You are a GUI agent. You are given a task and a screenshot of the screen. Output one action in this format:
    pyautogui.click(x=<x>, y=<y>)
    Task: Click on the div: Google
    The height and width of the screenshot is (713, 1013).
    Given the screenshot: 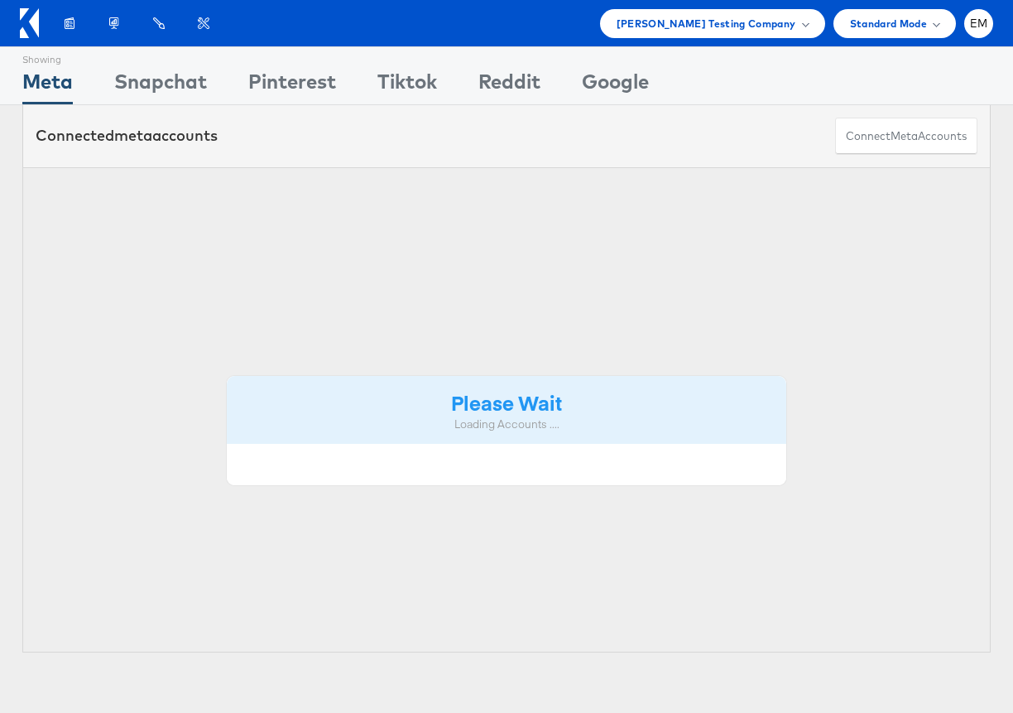 What is the action you would take?
    pyautogui.click(x=615, y=85)
    